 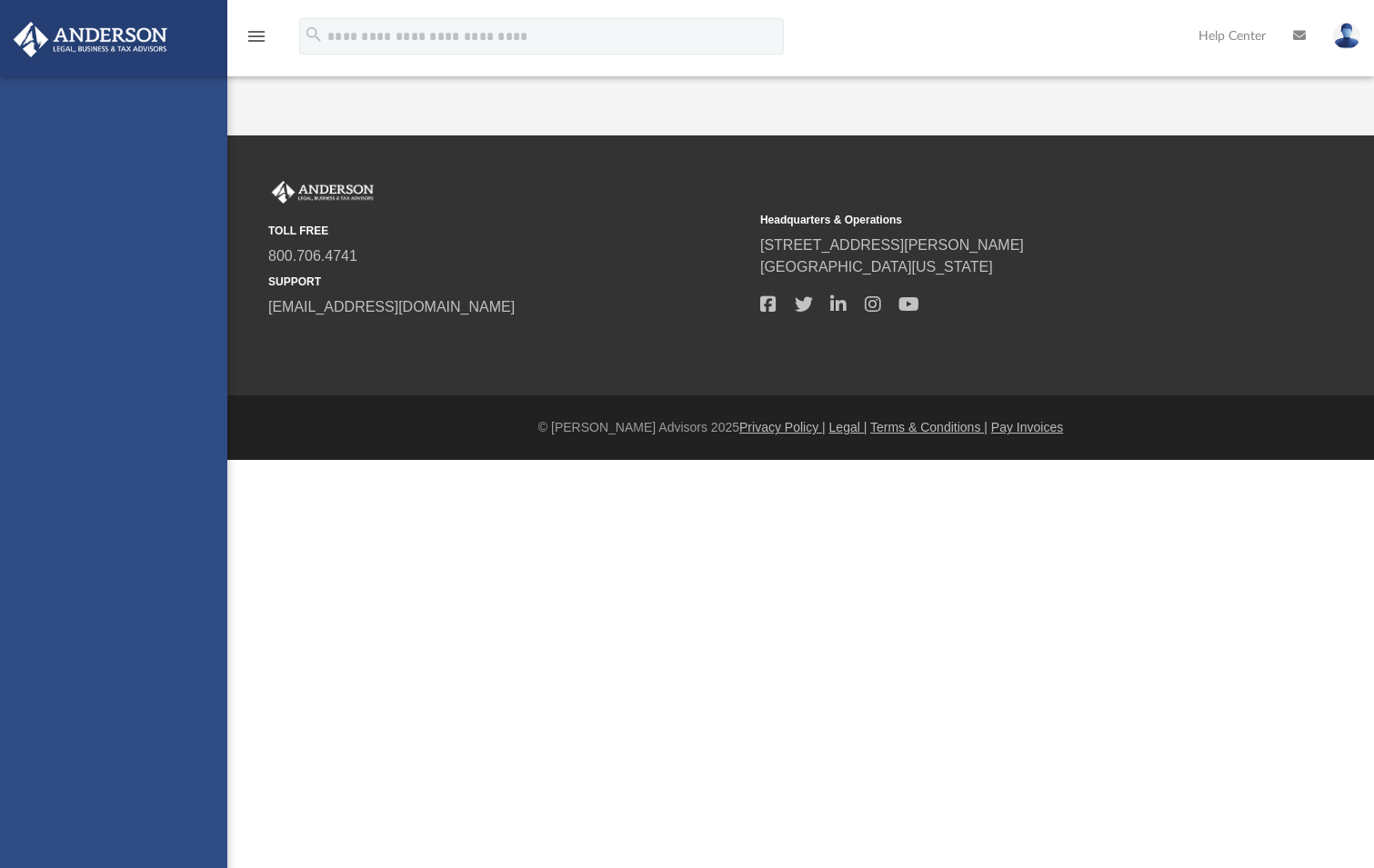 What do you see at coordinates (256, 36) in the screenshot?
I see `i: menu` at bounding box center [256, 36].